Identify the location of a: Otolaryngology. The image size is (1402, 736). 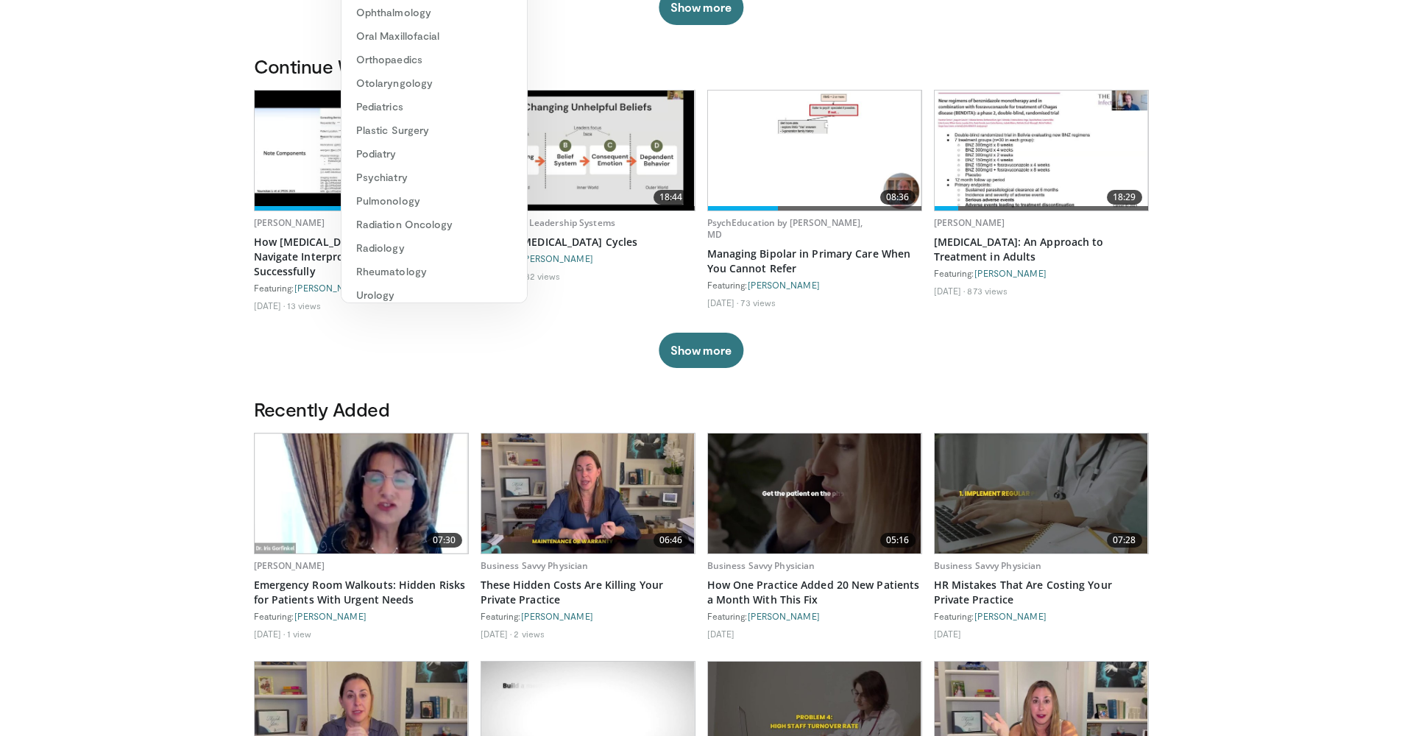
(434, 83).